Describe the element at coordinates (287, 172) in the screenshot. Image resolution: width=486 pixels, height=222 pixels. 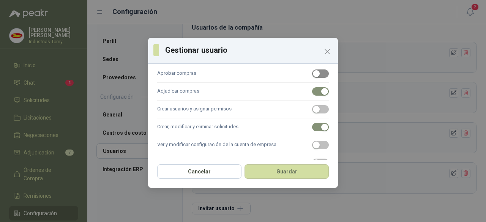
I see `button: Guardar` at that location.